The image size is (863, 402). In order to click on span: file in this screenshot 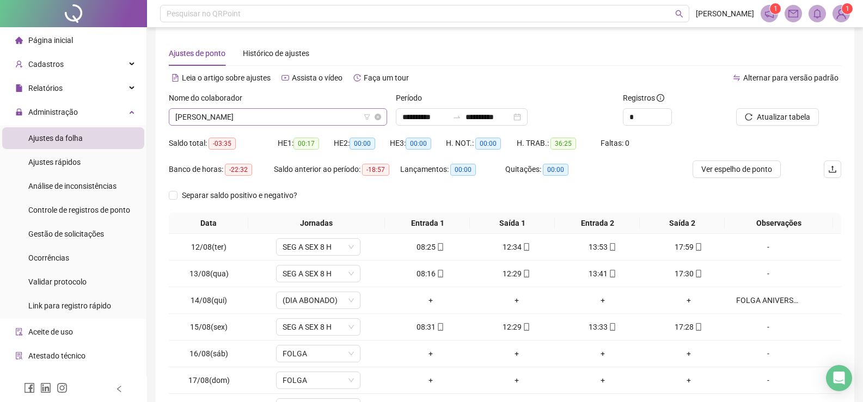, I will do `click(19, 88)`.